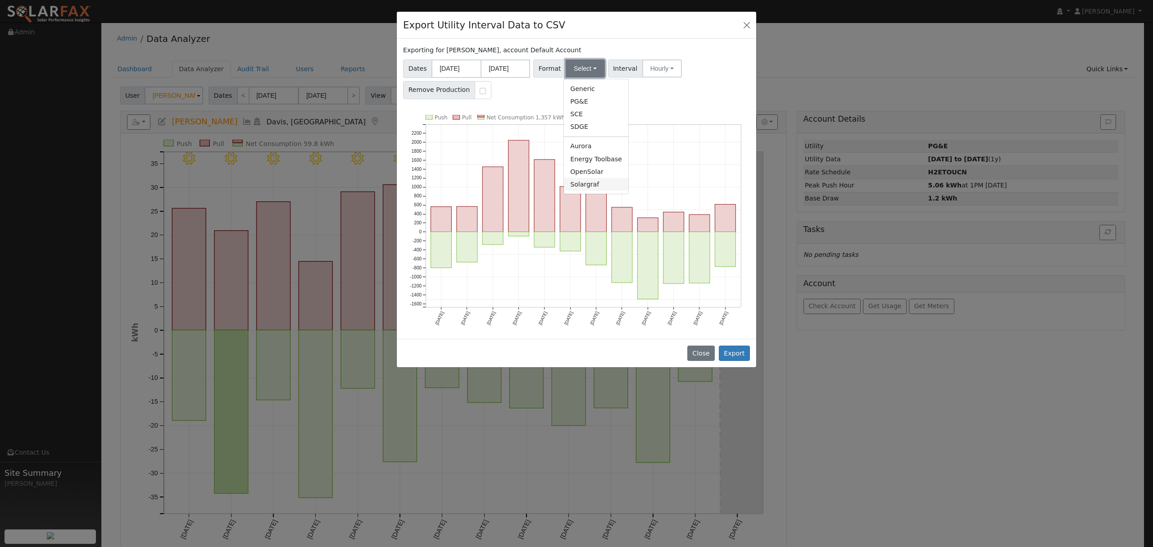 The height and width of the screenshot is (547, 1153). I want to click on text: Push, so click(441, 118).